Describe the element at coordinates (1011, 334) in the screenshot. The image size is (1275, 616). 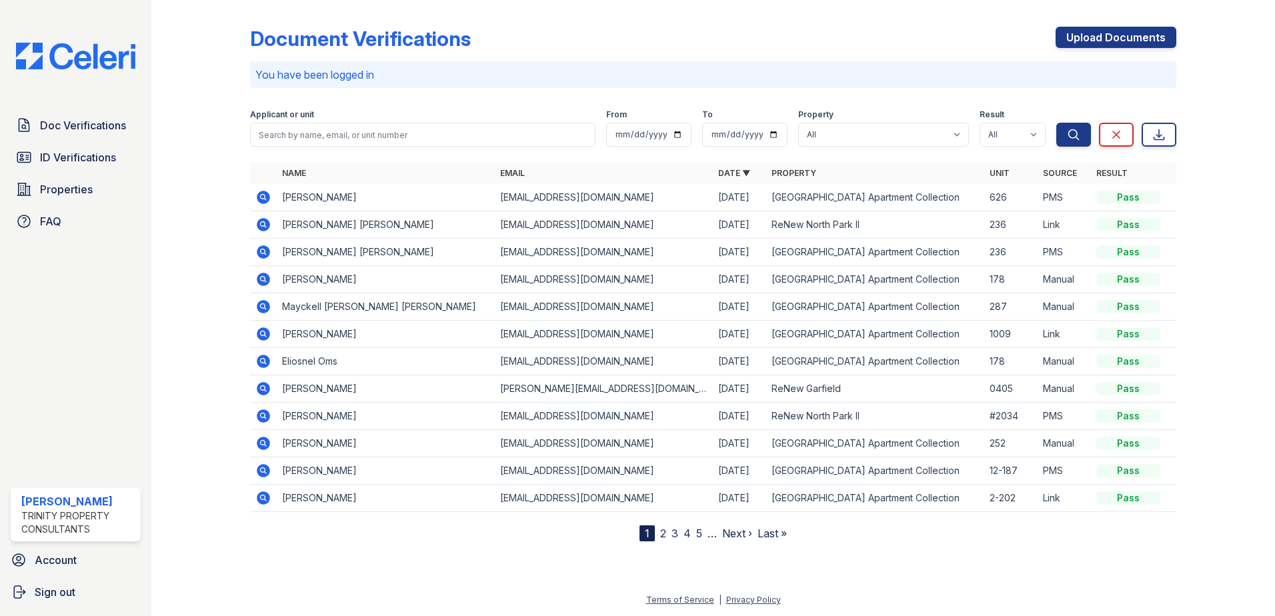
I see `td: 1009` at that location.